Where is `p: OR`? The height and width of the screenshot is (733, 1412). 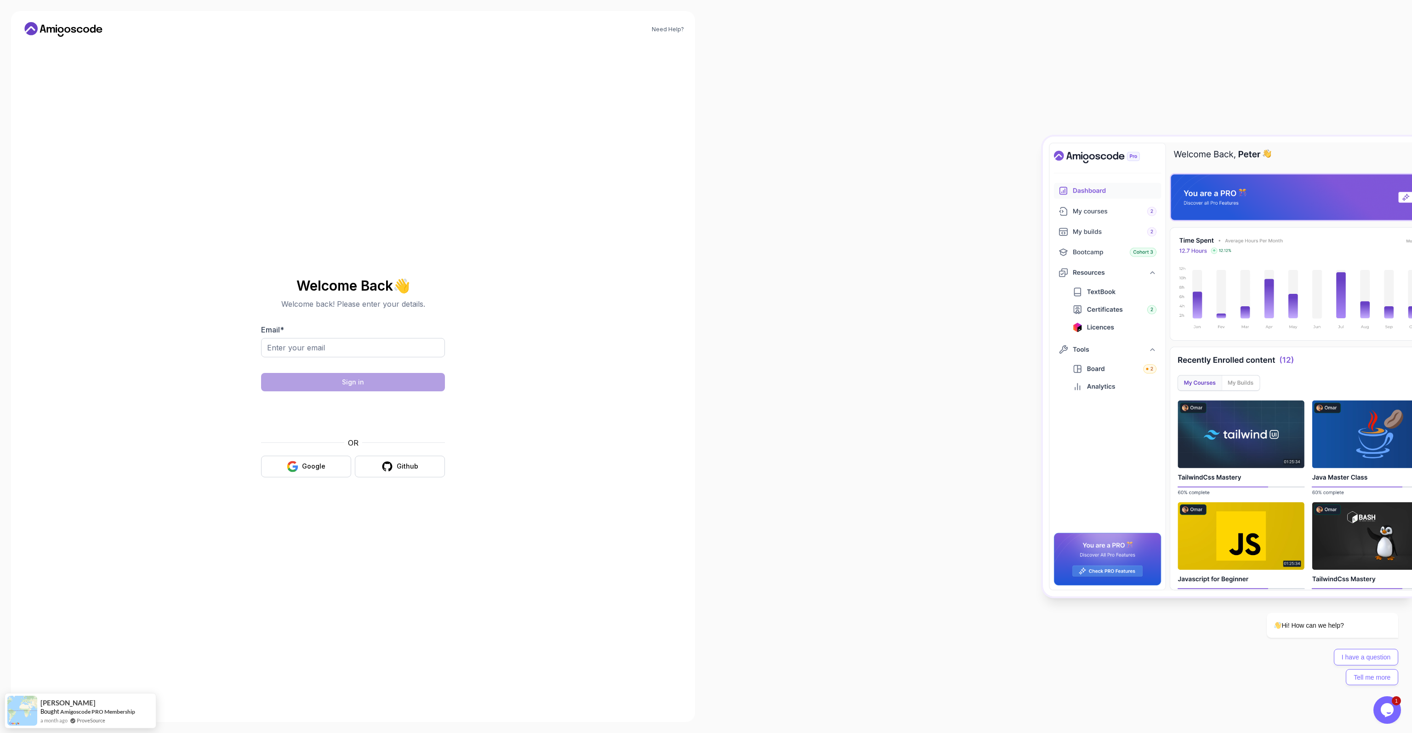 p: OR is located at coordinates (353, 443).